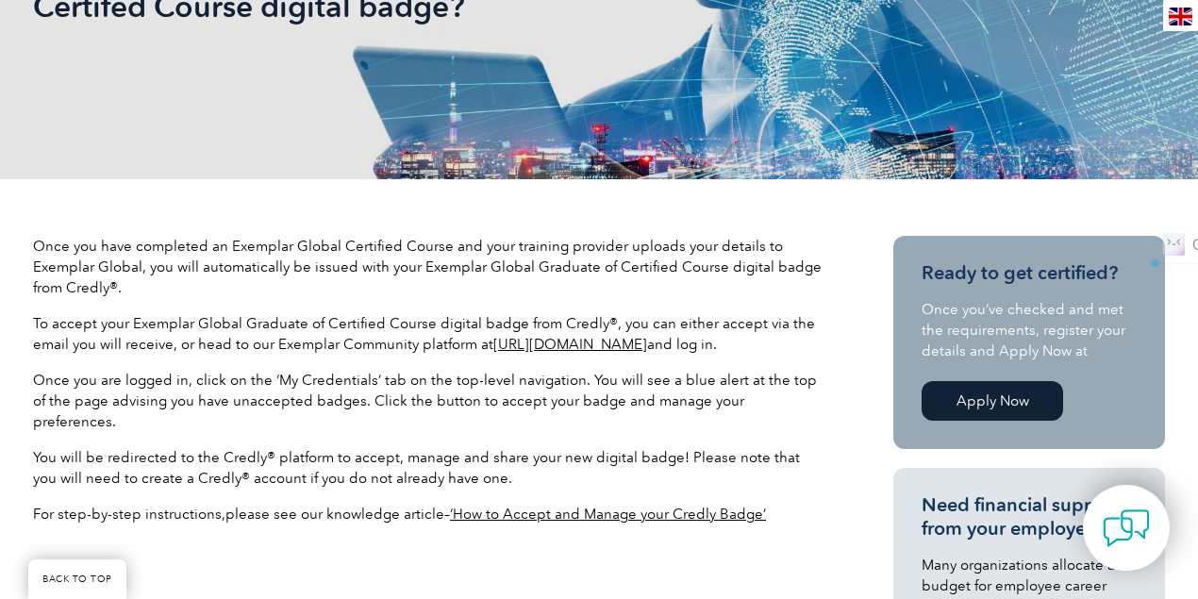 The height and width of the screenshot is (599, 1198). I want to click on h3: Need financial support from your employer?, so click(1029, 517).